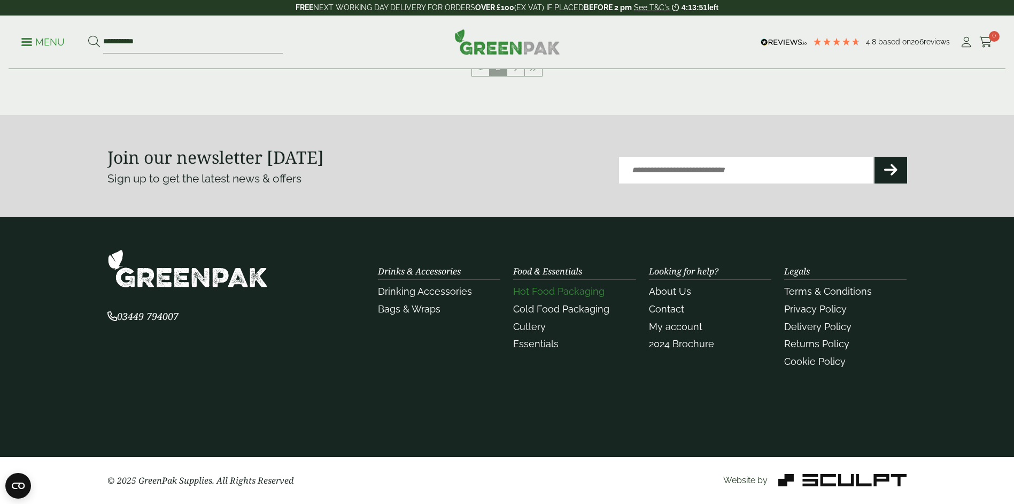  I want to click on a: Returns Policy, so click(817, 343).